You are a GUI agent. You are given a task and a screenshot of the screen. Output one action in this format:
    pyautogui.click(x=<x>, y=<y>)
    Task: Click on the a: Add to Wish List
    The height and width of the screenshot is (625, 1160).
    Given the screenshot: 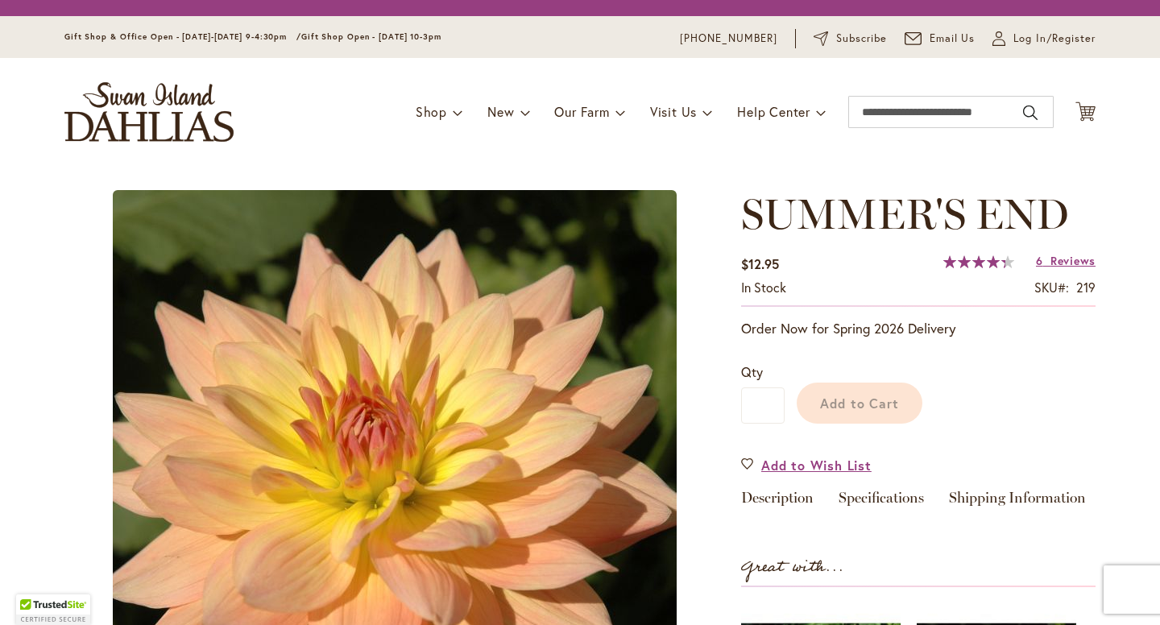 What is the action you would take?
    pyautogui.click(x=806, y=465)
    